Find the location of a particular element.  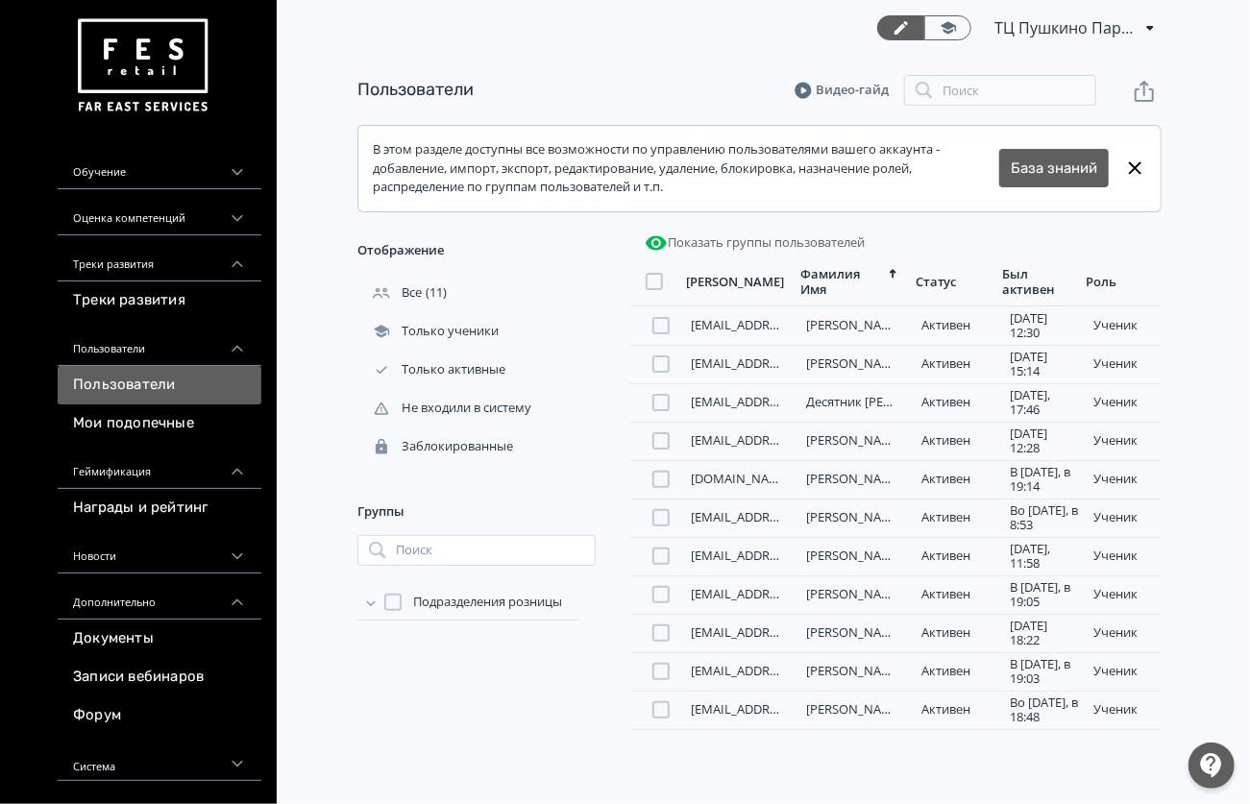

div: Обучение is located at coordinates (160, 166).